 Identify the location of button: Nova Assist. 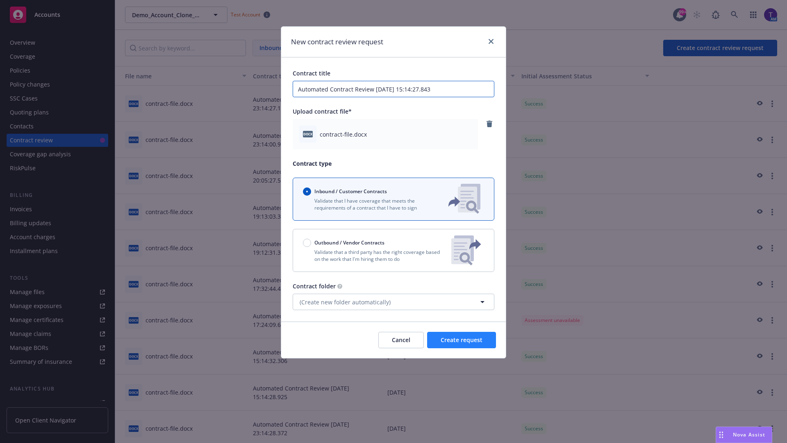
(744, 434).